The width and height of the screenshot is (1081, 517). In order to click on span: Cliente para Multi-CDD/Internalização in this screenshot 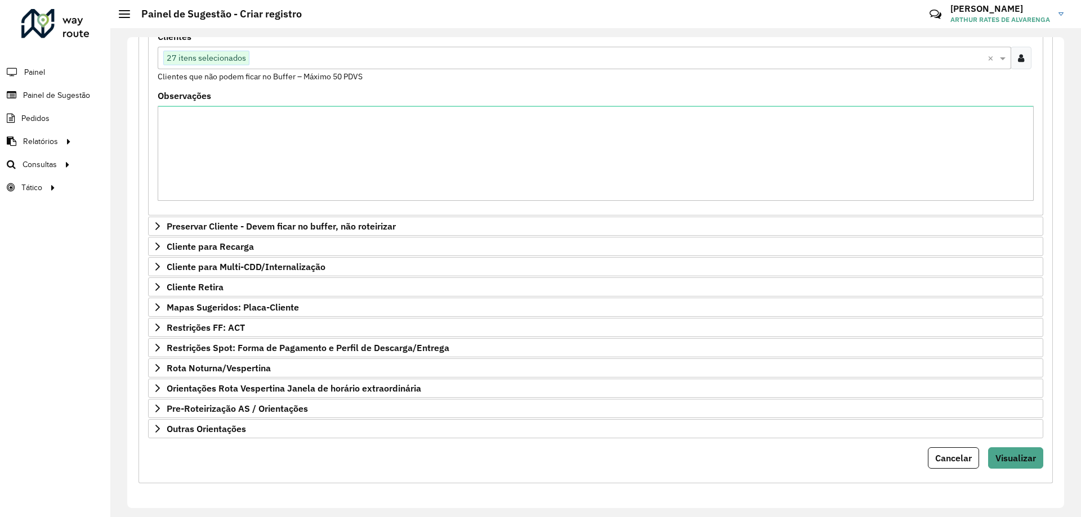, I will do `click(246, 267)`.